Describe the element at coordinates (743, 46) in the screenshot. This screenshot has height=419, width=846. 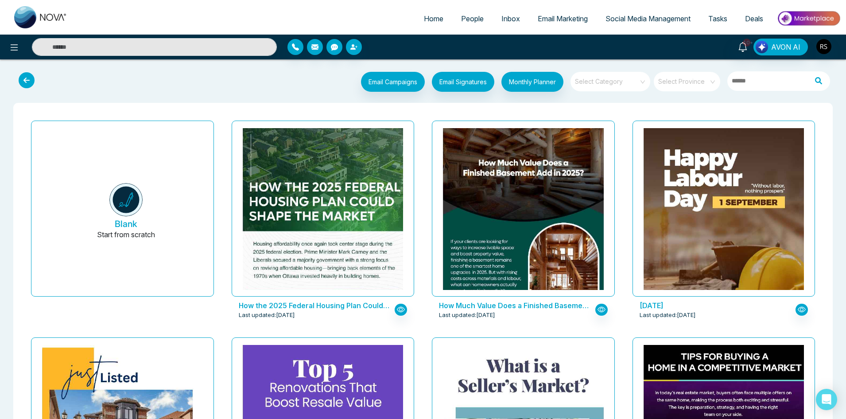
I see `a: 10+` at that location.